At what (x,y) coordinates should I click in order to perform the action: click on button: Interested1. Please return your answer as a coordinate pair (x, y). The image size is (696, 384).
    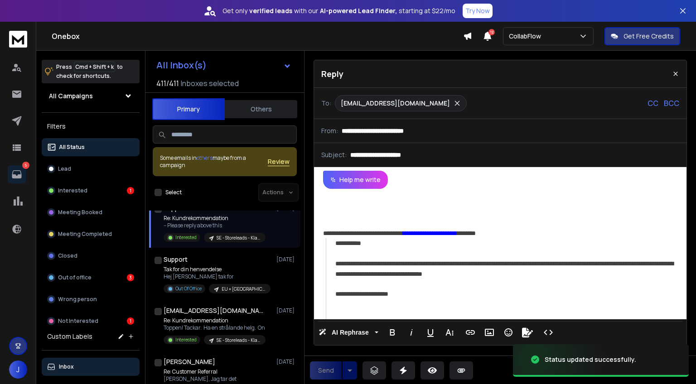
    Looking at the image, I should click on (91, 191).